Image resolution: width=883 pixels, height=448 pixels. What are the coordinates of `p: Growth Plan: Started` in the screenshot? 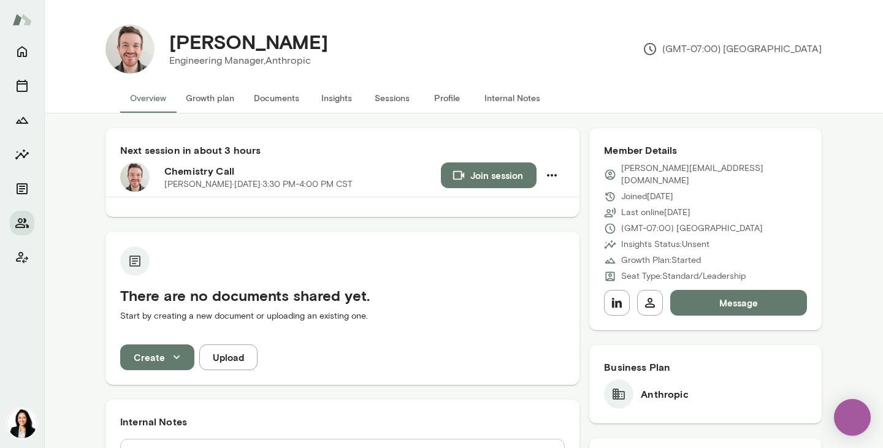 It's located at (661, 261).